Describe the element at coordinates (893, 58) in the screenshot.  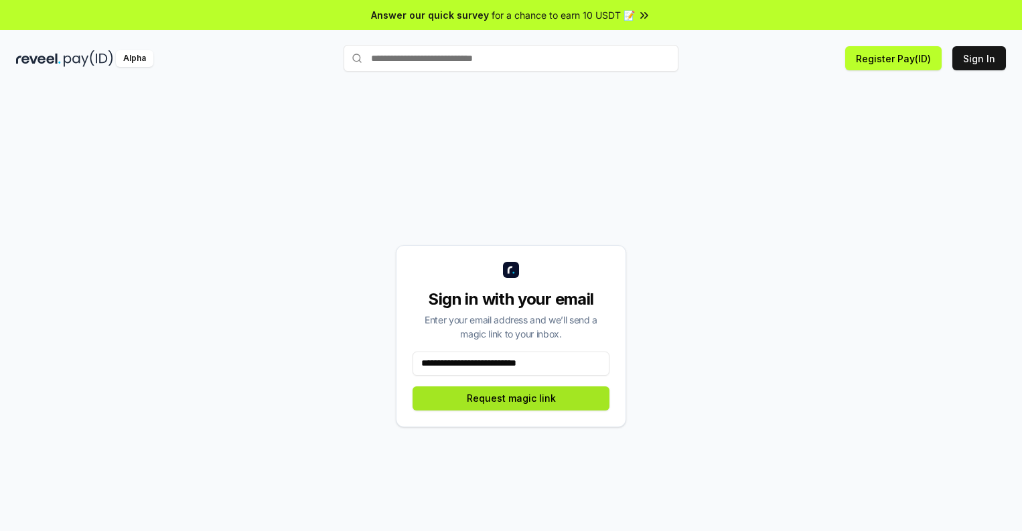
I see `button: Register Pay(ID)` at that location.